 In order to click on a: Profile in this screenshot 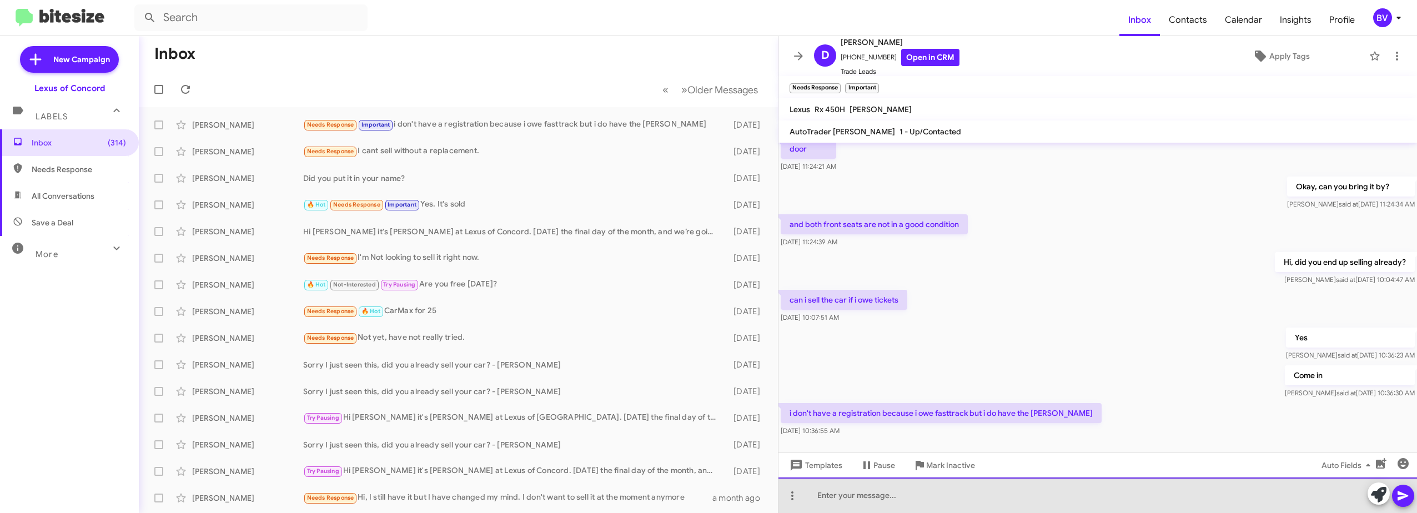, I will do `click(1342, 20)`.